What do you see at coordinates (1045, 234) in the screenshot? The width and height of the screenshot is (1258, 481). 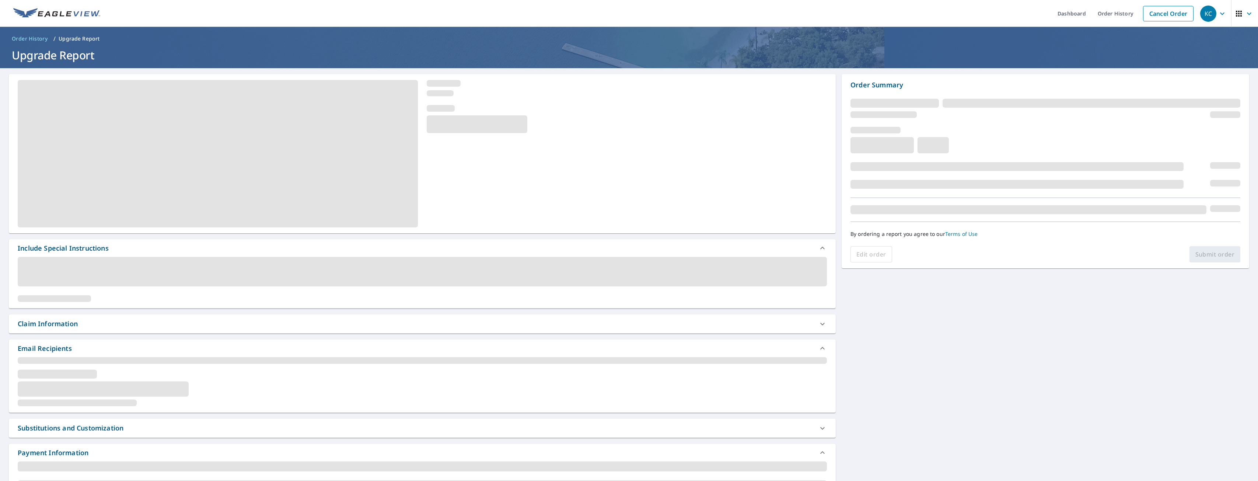 I see `p: By ordering a report you agree to our` at bounding box center [1045, 234].